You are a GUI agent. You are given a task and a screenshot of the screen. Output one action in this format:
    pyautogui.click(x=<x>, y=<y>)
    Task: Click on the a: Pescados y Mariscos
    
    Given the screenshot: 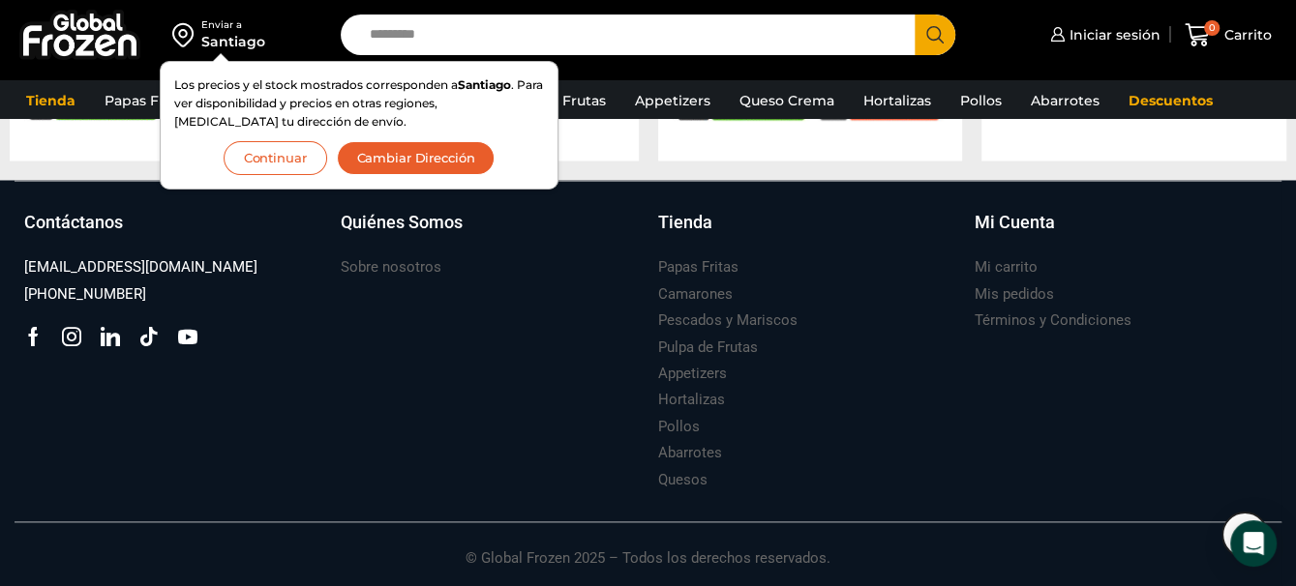 What is the action you would take?
    pyautogui.click(x=728, y=319)
    